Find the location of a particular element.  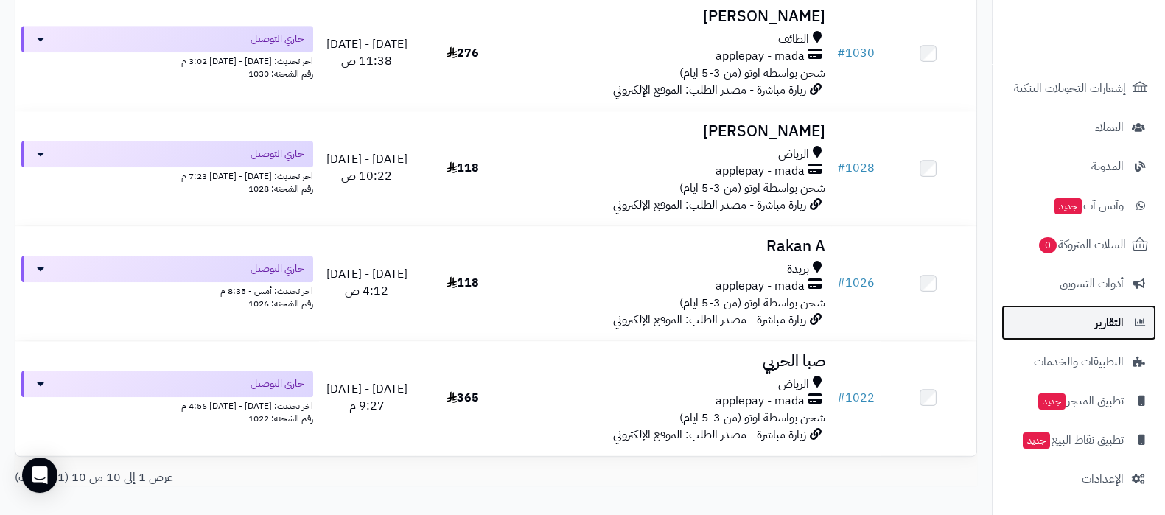

span: التطبيقات والخدمات is located at coordinates (1079, 362).